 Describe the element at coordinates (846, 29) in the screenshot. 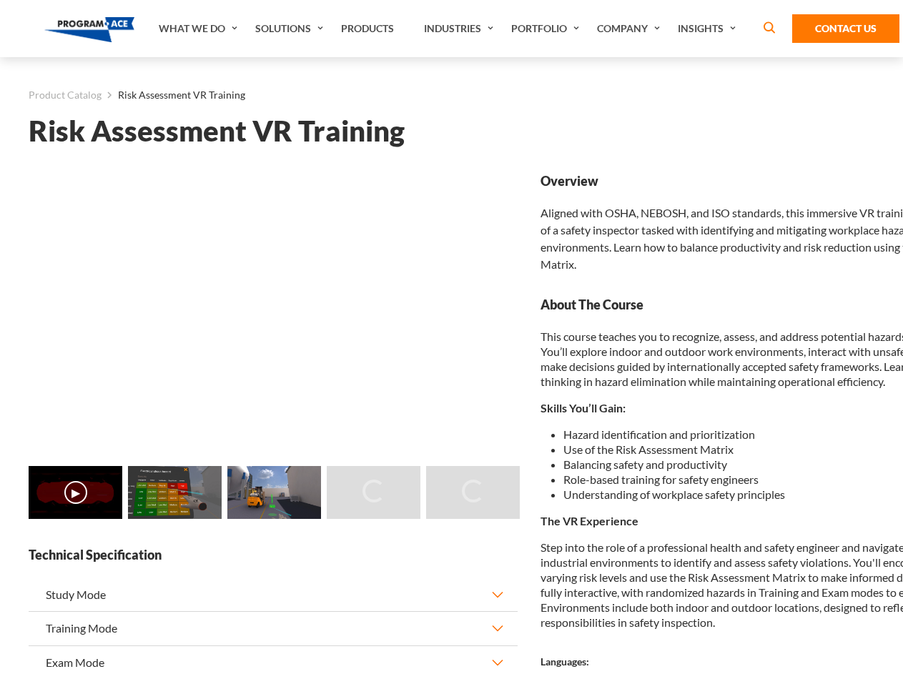

I see `a: Contact Us` at that location.